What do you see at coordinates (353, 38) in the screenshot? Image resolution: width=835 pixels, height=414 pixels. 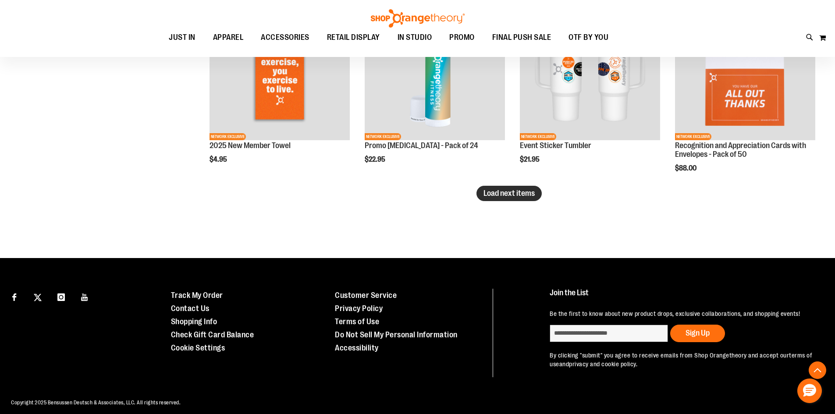 I see `a: RETAIL DISPLAY` at bounding box center [353, 38].